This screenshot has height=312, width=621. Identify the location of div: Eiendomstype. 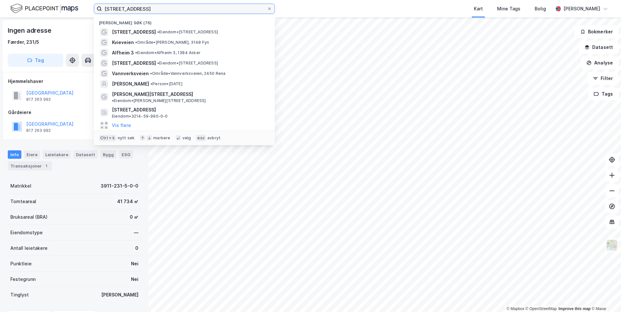
(27, 232).